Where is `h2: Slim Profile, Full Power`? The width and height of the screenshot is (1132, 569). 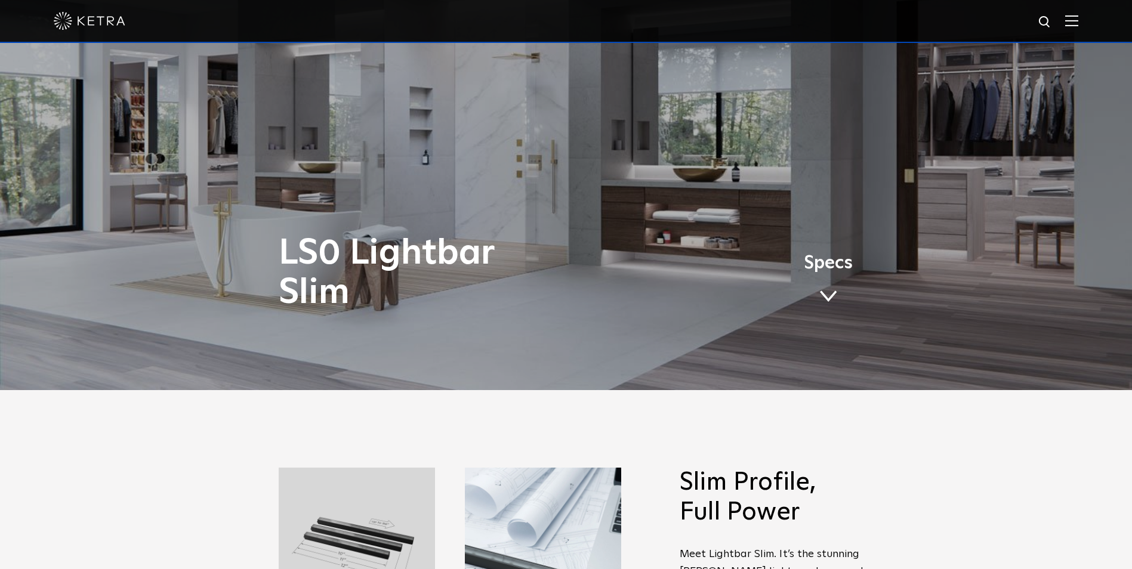 h2: Slim Profile, Full Power is located at coordinates (772, 498).